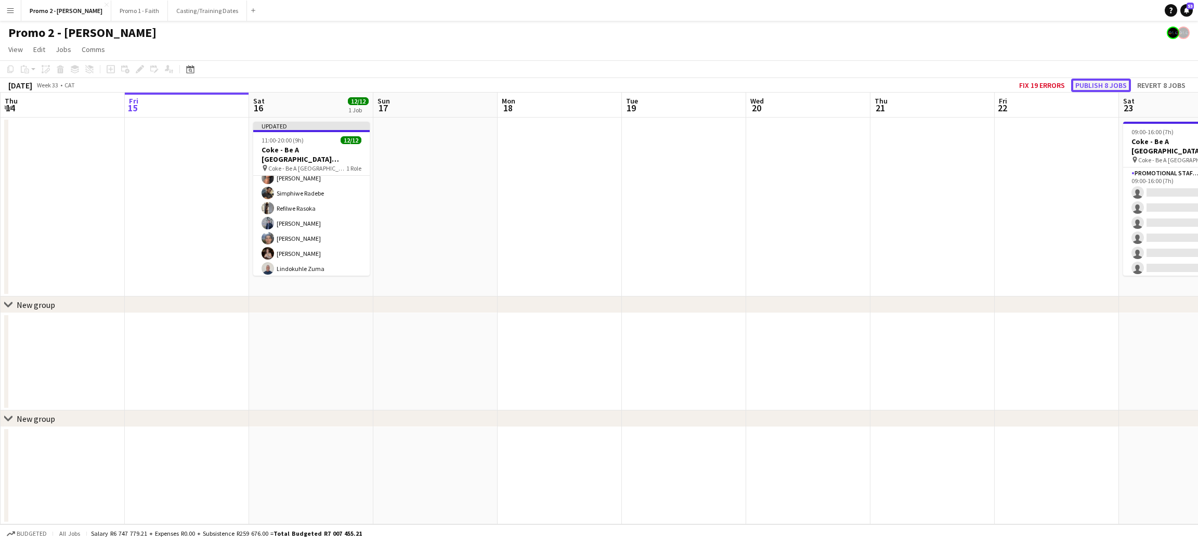 The image size is (1198, 542). What do you see at coordinates (311, 126) in the screenshot?
I see `div: Updated` at bounding box center [311, 126].